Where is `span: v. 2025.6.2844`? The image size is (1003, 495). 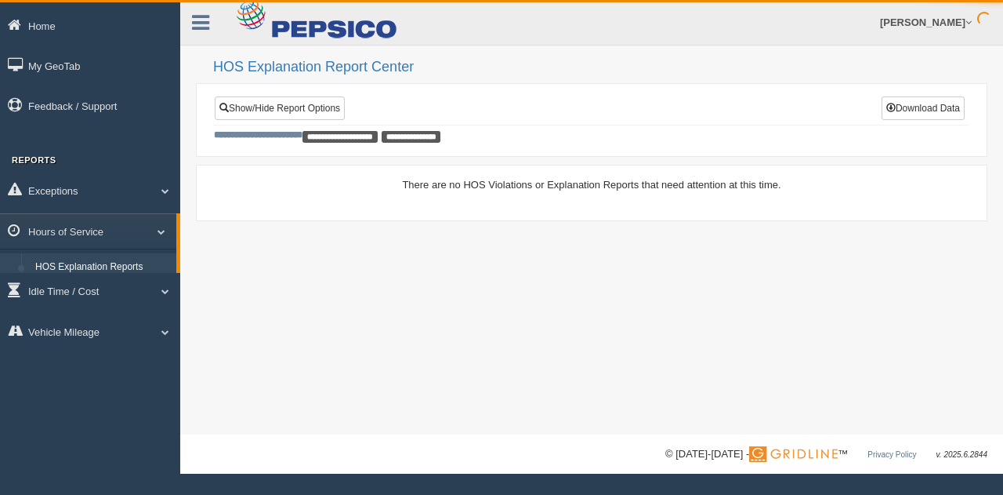 span: v. 2025.6.2844 is located at coordinates (962, 454).